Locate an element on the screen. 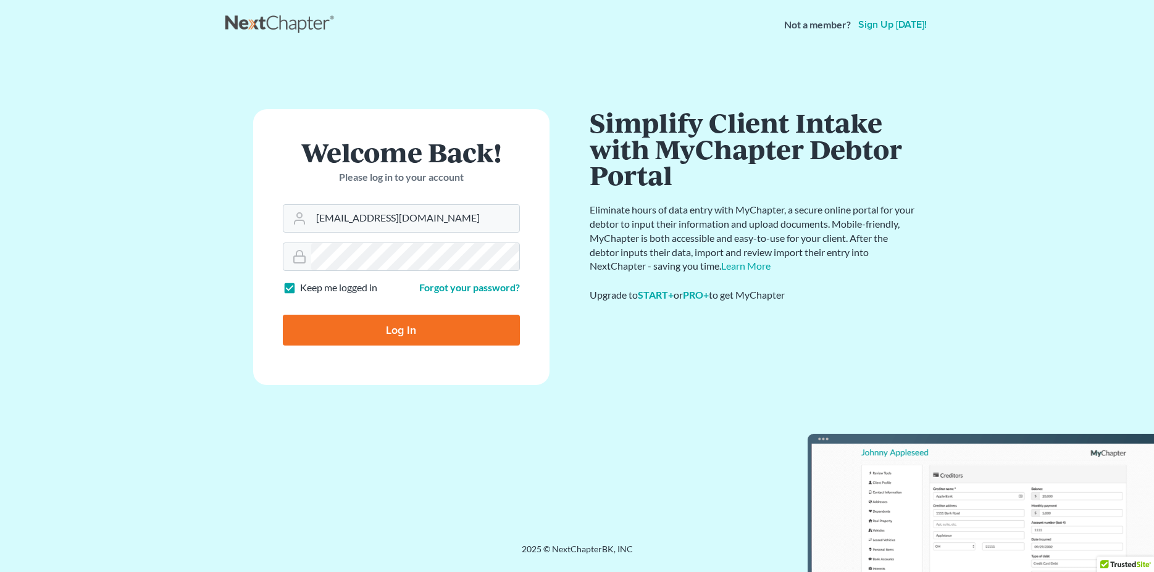 Image resolution: width=1154 pixels, height=572 pixels. h1: Simplify Client Intake with MyChapter Debtor Portal is located at coordinates (753, 149).